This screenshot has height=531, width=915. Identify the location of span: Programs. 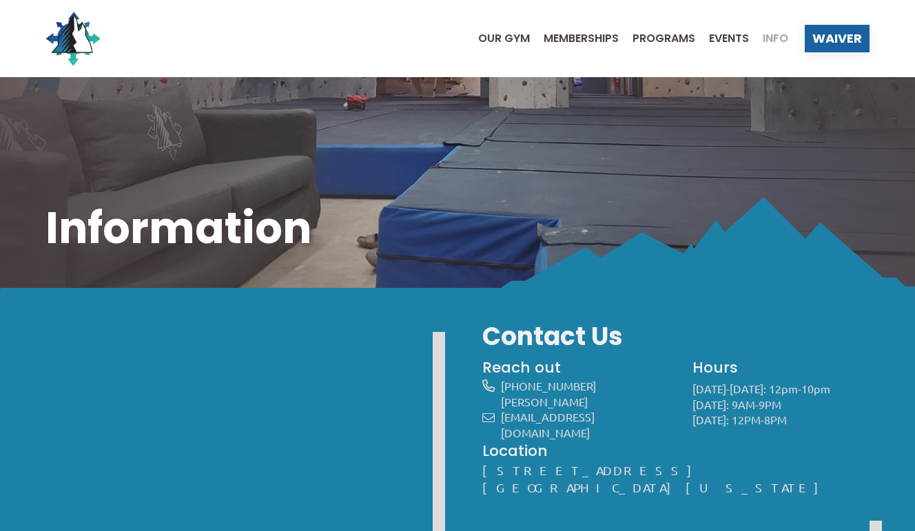
(663, 39).